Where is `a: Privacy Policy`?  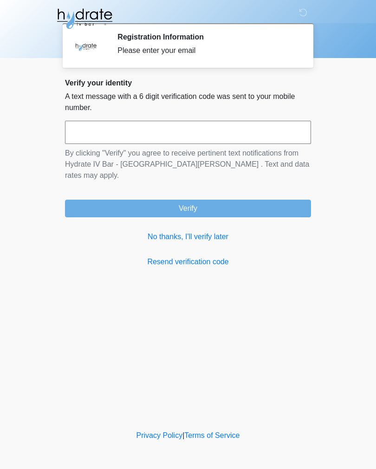 a: Privacy Policy is located at coordinates (160, 435).